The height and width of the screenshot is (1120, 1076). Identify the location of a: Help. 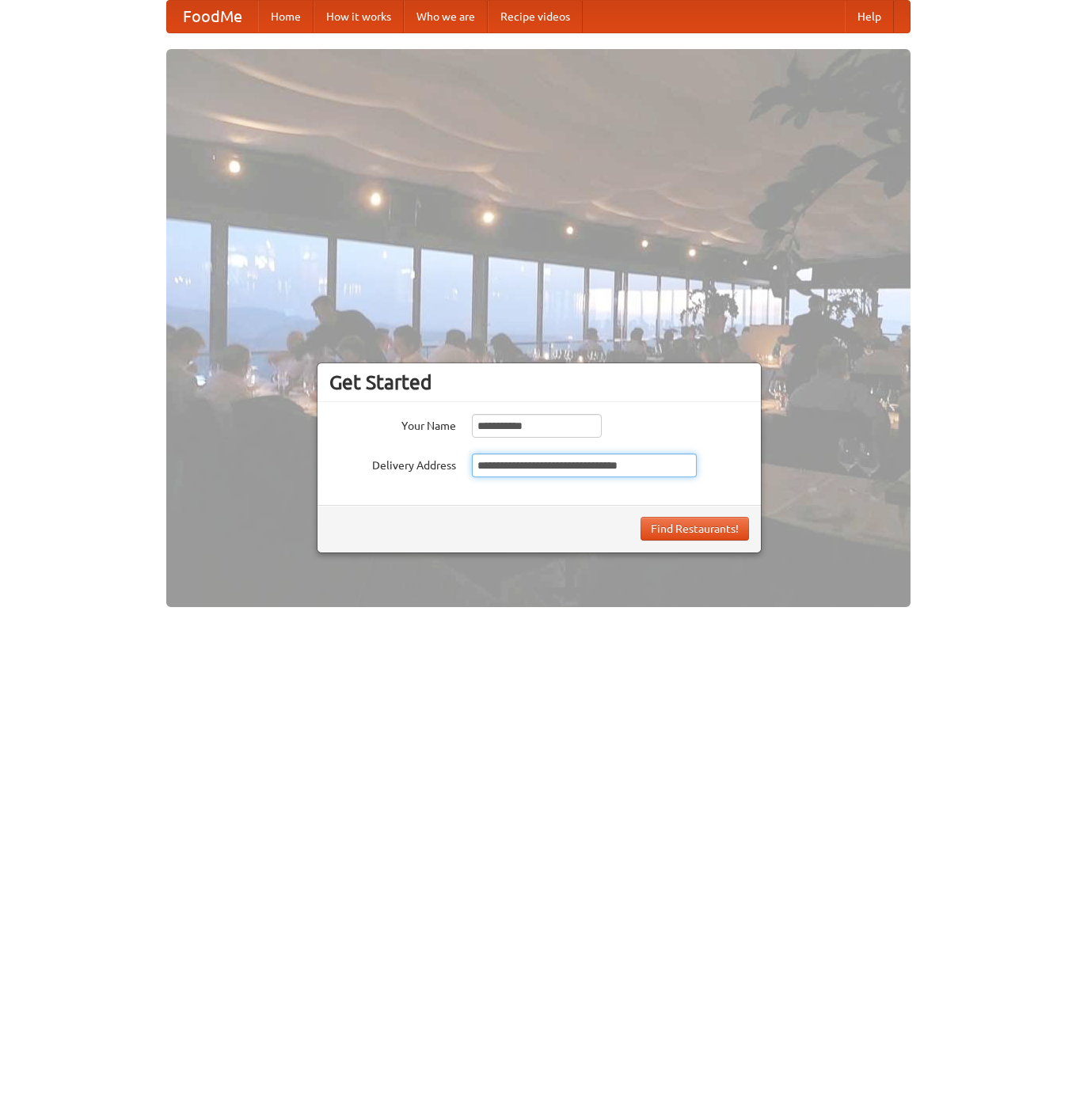
(869, 17).